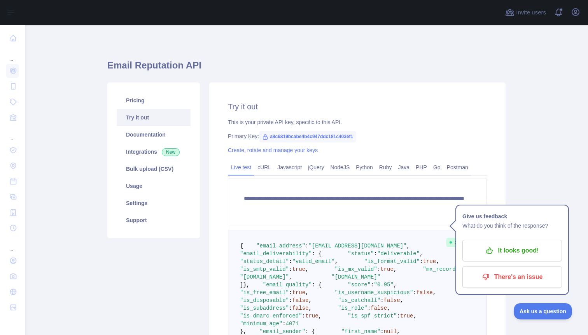 The height and width of the screenshot is (335, 588). I want to click on div: Primary Key:, so click(358, 136).